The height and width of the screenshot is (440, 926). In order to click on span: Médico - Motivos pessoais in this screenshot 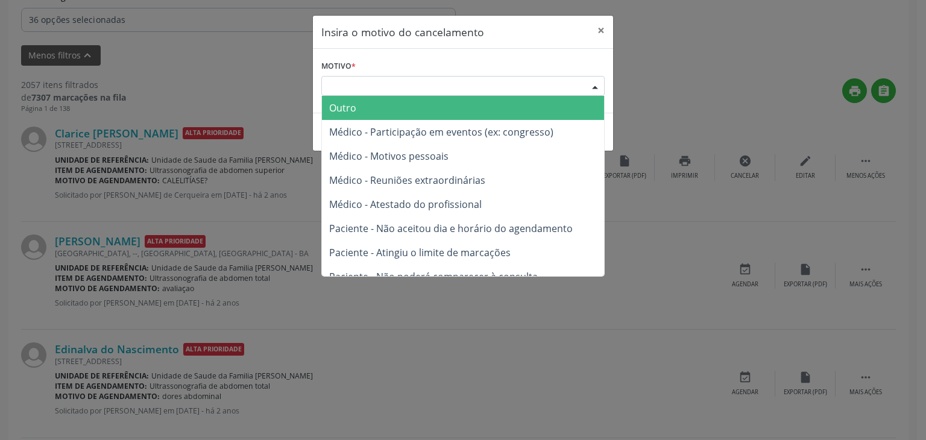, I will do `click(389, 156)`.